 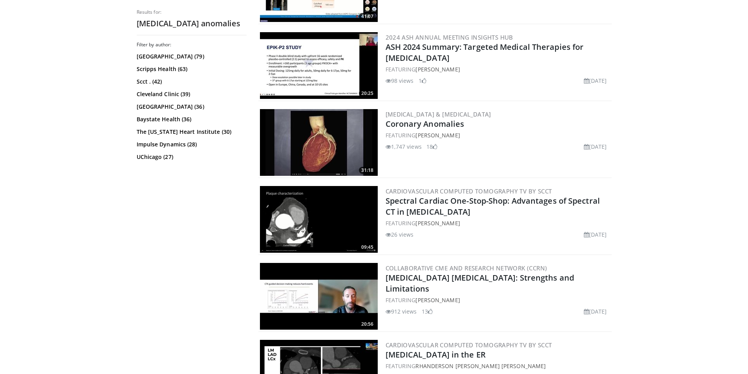 What do you see at coordinates (367, 16) in the screenshot?
I see `span: 41:07` at bounding box center [367, 16].